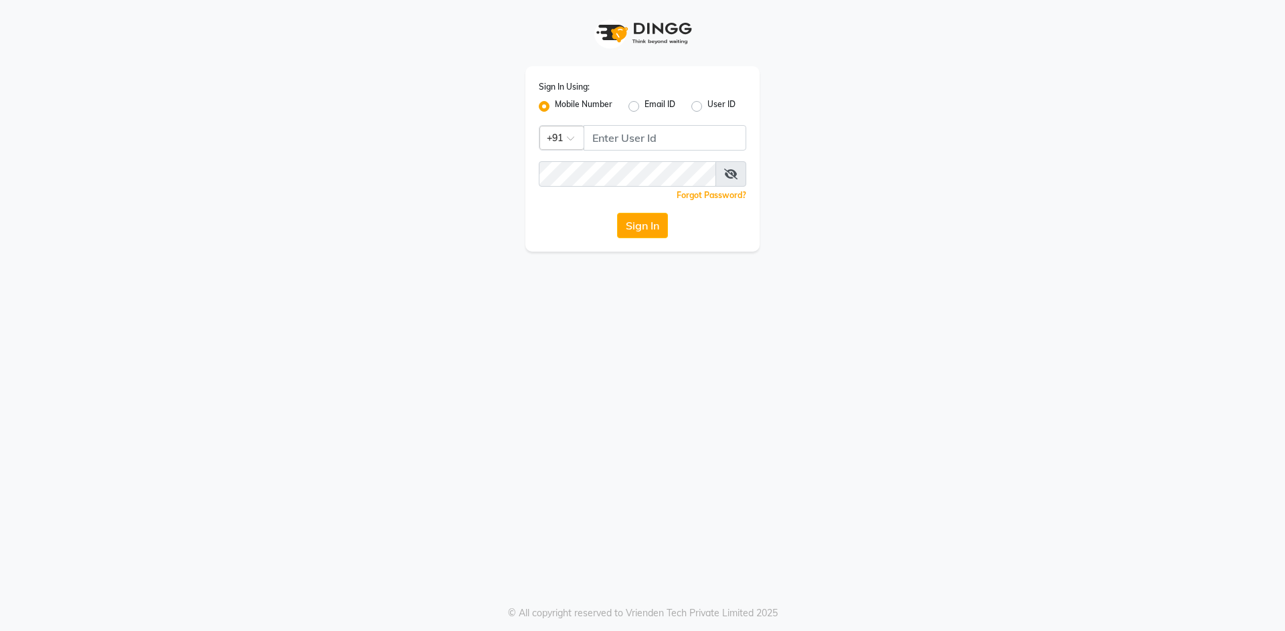 Image resolution: width=1285 pixels, height=631 pixels. What do you see at coordinates (660, 106) in the screenshot?
I see `label: Email ID` at bounding box center [660, 106].